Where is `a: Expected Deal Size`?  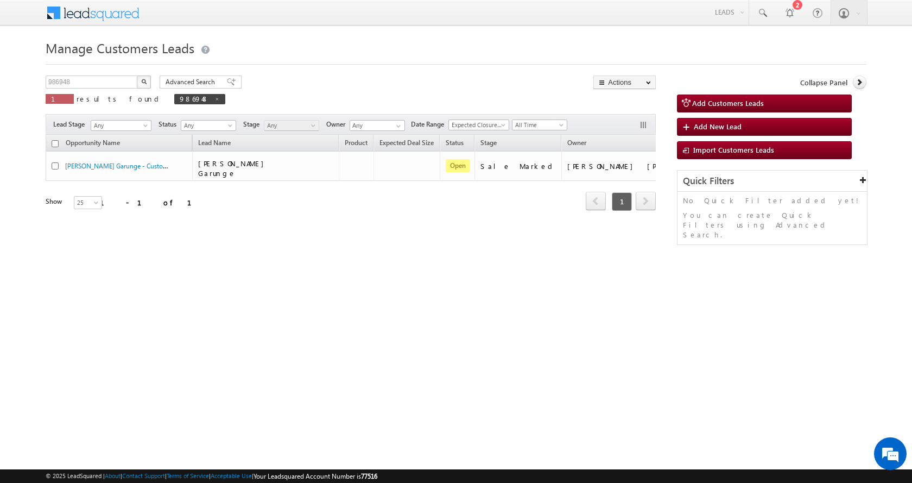
a: Expected Deal Size is located at coordinates (407, 144).